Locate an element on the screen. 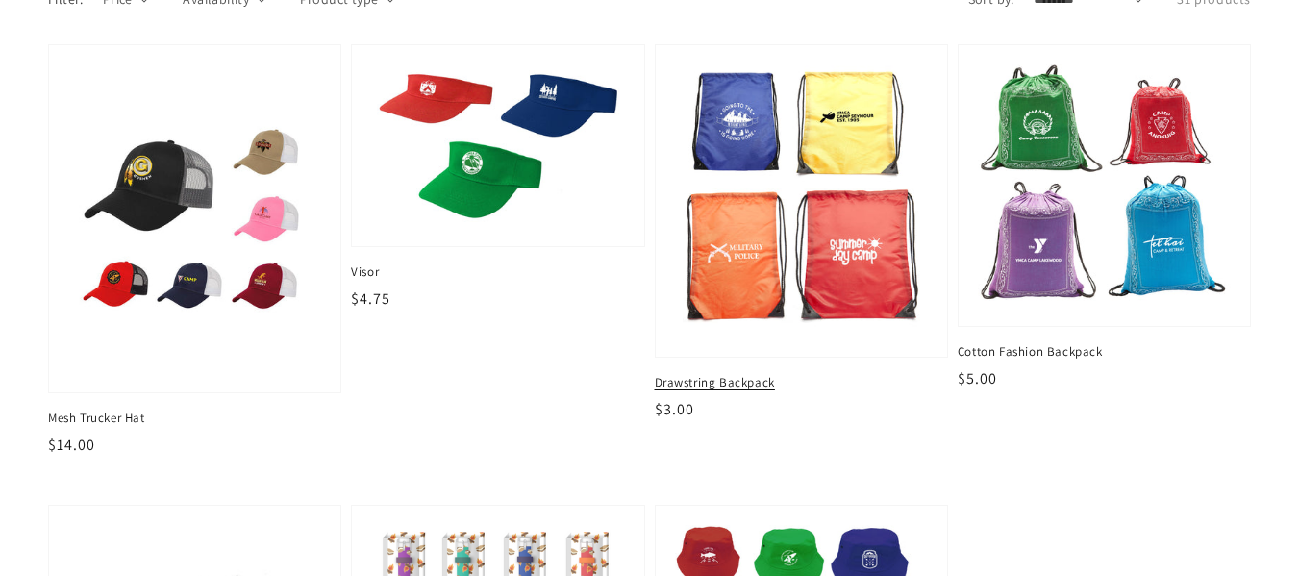 Image resolution: width=1299 pixels, height=576 pixels. span: $3.00 is located at coordinates (674, 409).